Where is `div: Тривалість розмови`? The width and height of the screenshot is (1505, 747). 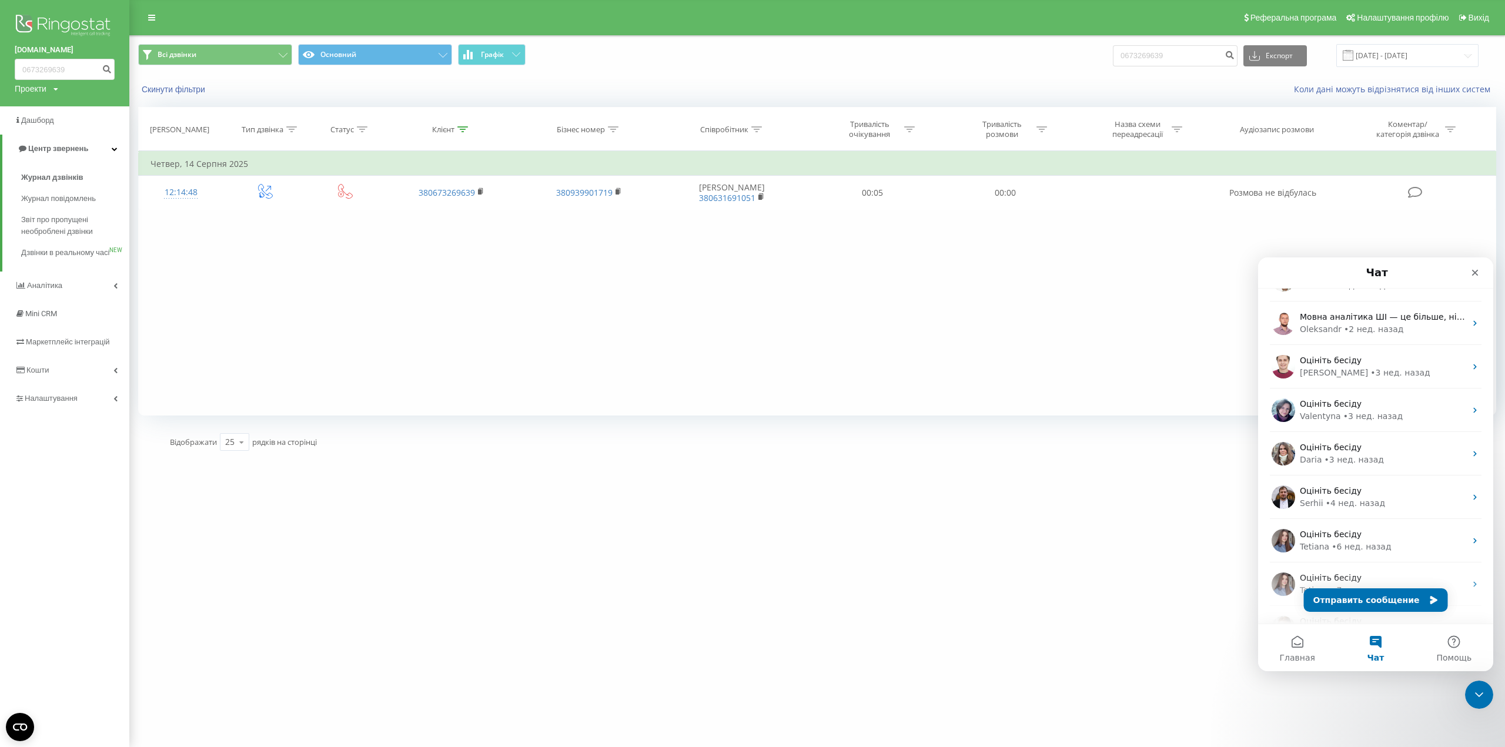 div: Тривалість розмови is located at coordinates (1002, 129).